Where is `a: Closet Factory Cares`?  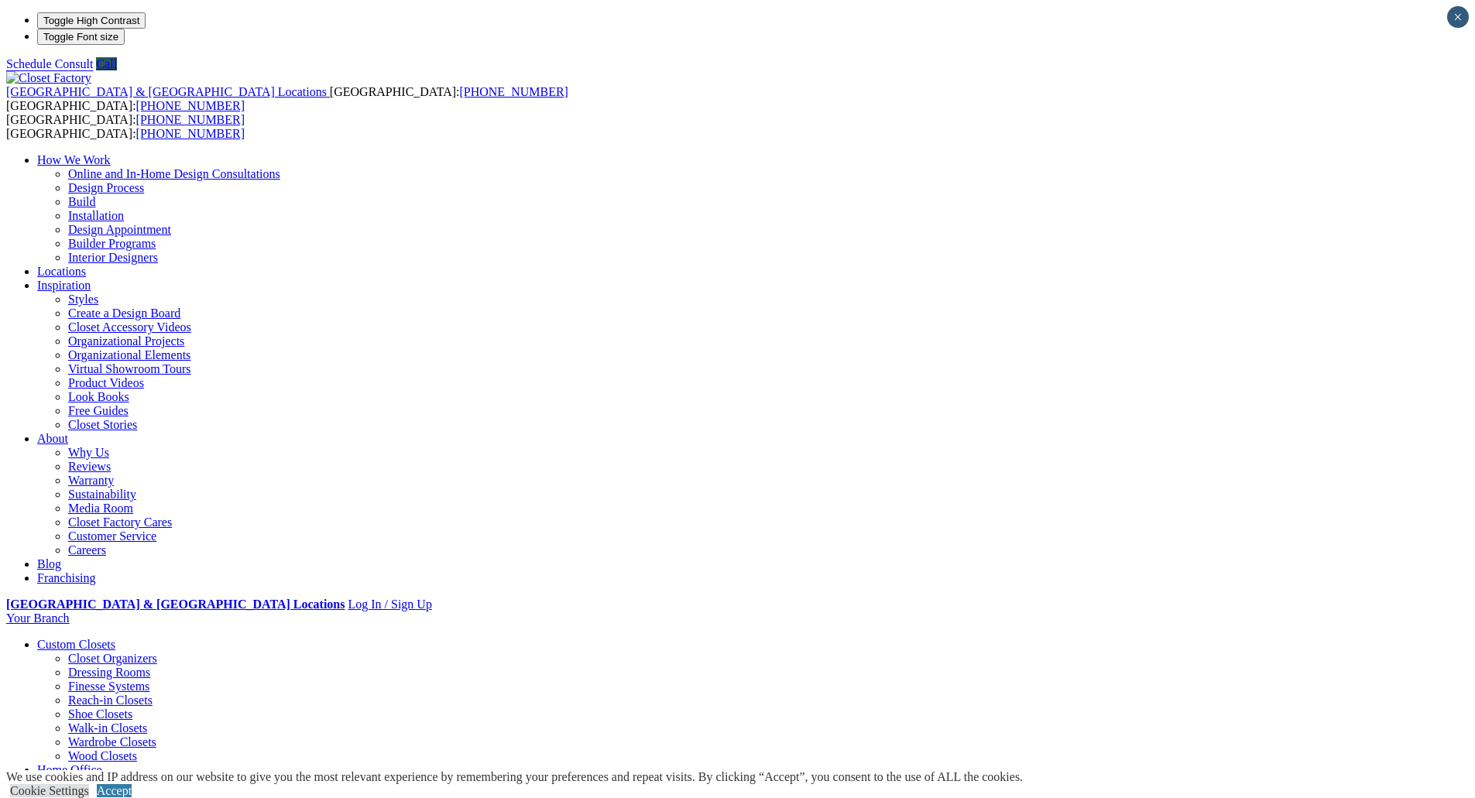 a: Closet Factory Cares is located at coordinates (120, 522).